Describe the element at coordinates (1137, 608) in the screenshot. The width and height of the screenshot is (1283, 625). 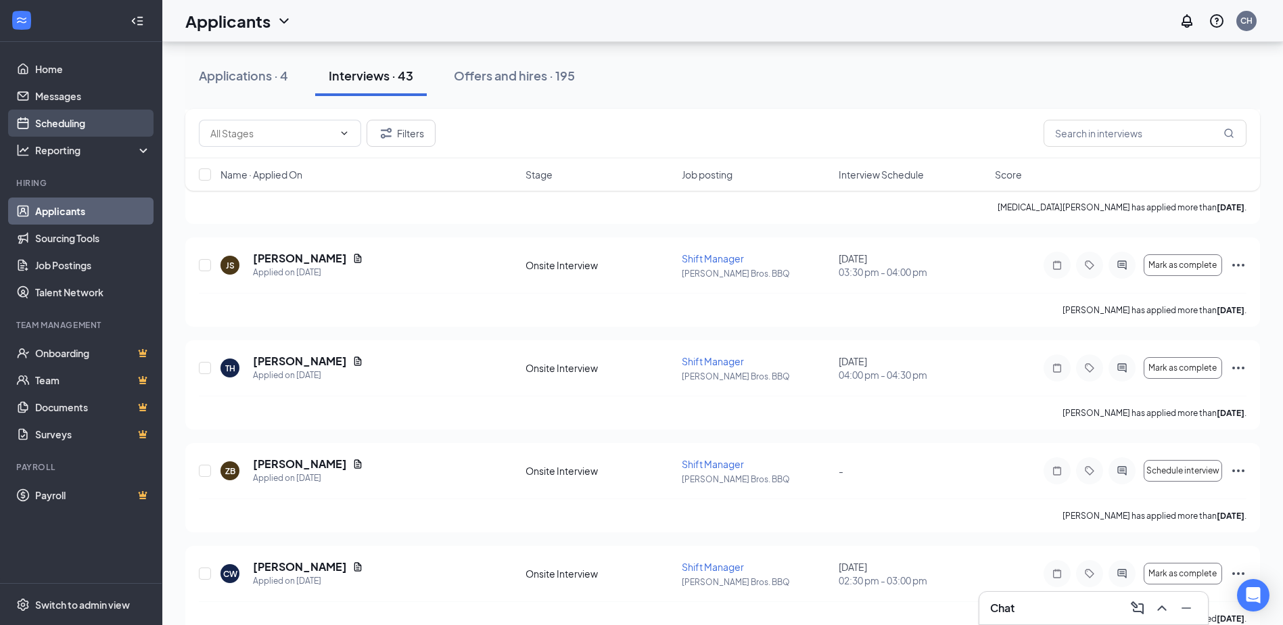
I see `svg: ComposeMessage` at that location.